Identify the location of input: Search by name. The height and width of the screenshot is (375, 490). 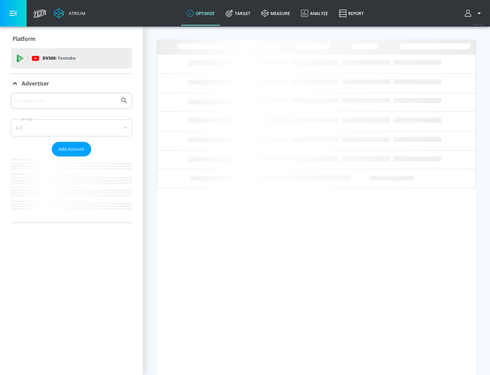
(65, 100).